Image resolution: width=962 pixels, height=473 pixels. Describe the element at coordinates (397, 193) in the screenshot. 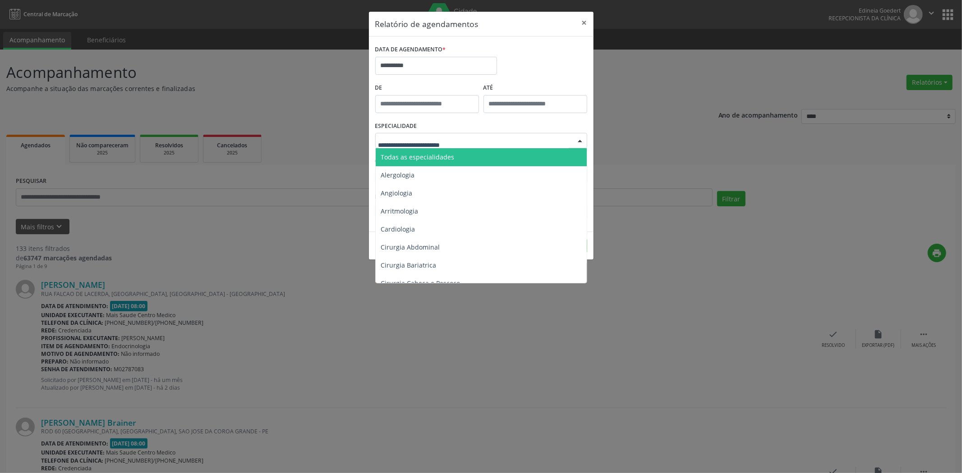

I see `span: Angiologia` at that location.